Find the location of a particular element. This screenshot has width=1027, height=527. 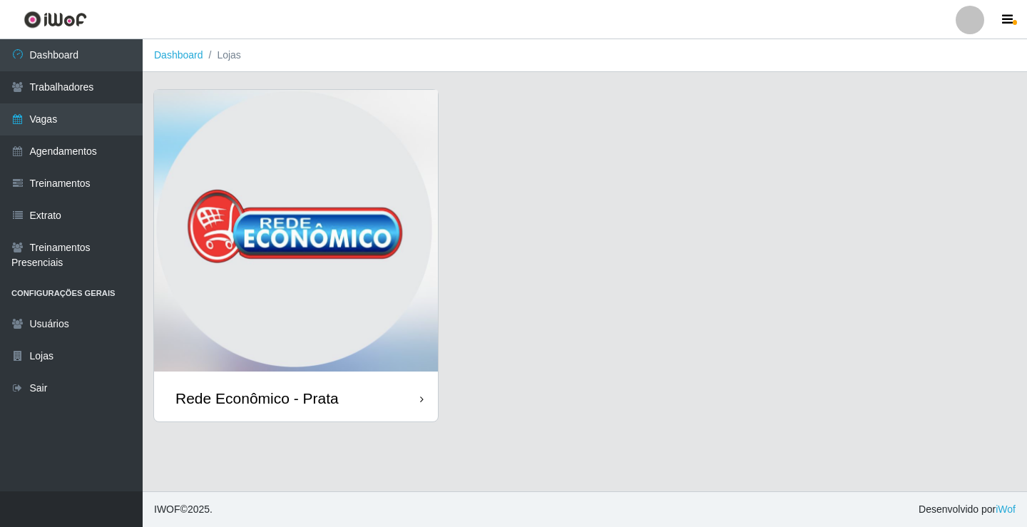

a: Dashboard is located at coordinates (178, 55).